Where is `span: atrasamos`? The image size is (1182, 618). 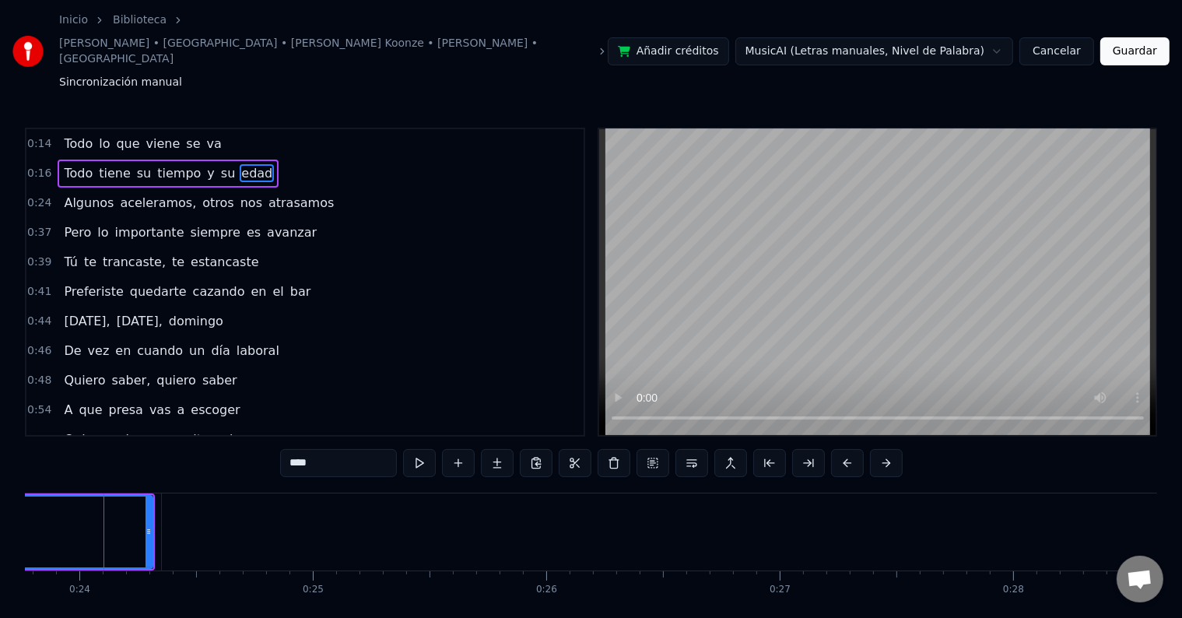 span: atrasamos is located at coordinates (301, 202).